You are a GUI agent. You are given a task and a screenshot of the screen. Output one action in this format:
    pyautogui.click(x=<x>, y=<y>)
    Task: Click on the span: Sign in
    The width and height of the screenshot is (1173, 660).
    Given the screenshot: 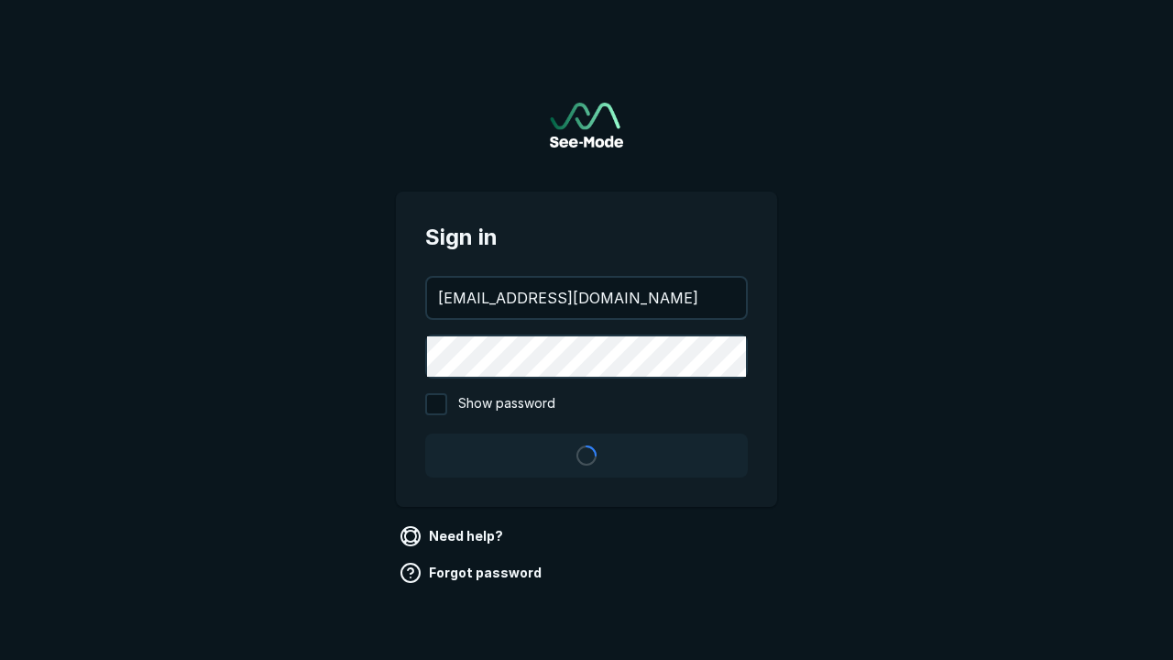 What is the action you would take?
    pyautogui.click(x=586, y=237)
    